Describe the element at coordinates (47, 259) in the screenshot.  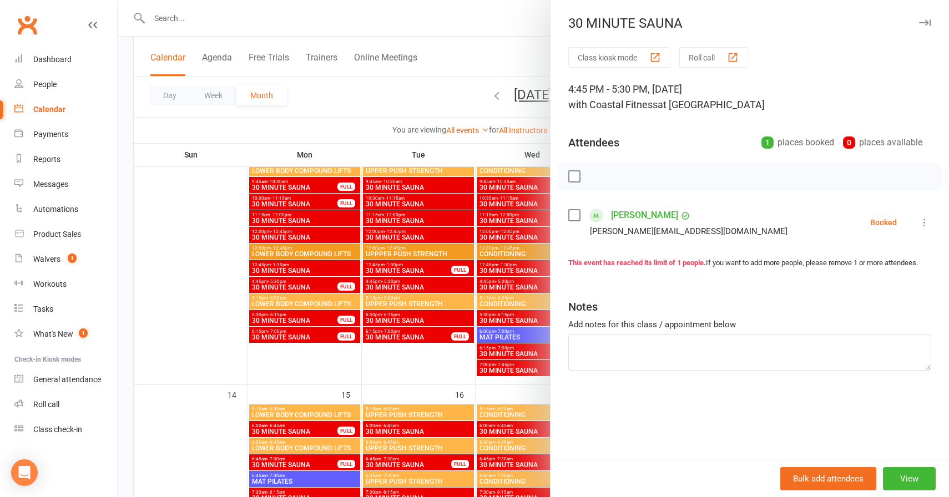
I see `div: Waivers` at that location.